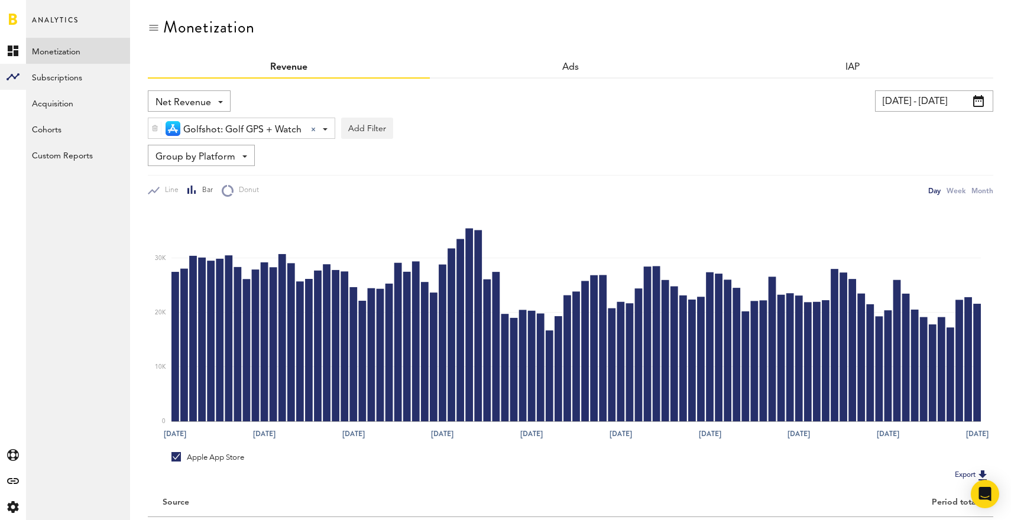 This screenshot has height=520, width=1011. I want to click on a: Revenue, so click(289, 67).